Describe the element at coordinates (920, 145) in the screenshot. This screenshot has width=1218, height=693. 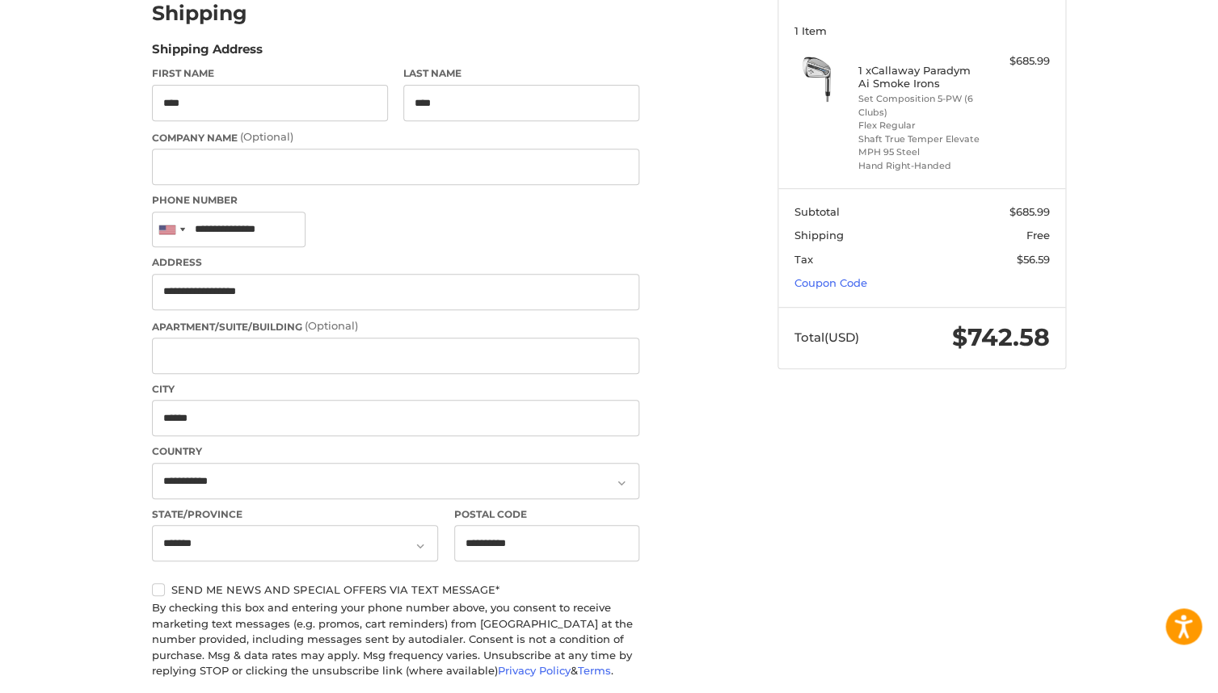
I see `li: Shaft True Temper Elevate MPH 95 Steel` at that location.